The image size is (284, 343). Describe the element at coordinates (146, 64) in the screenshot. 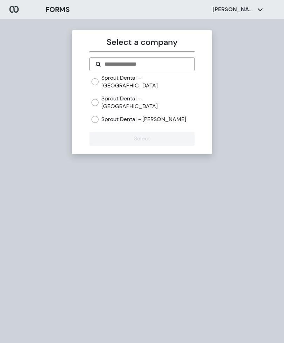

I see `input: Search` at that location.